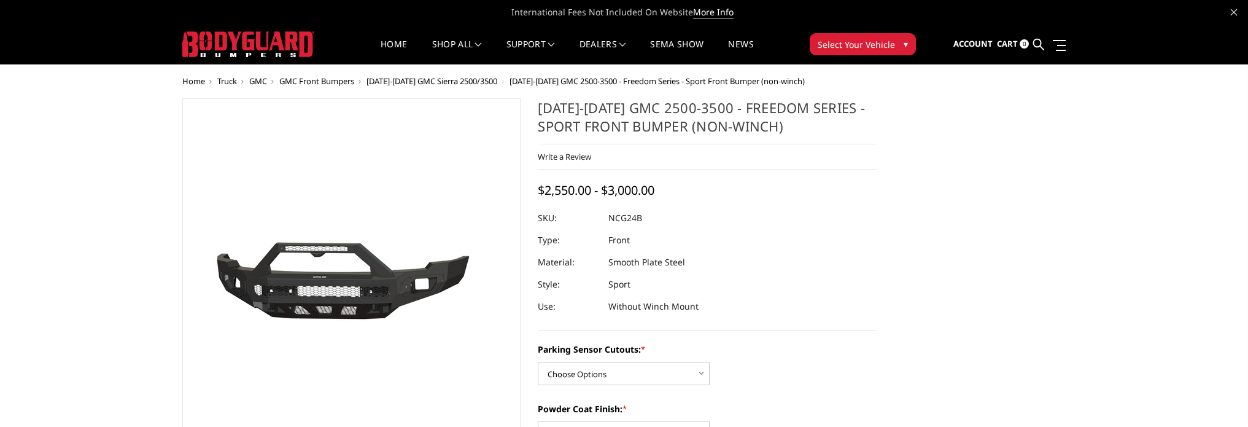 The width and height of the screenshot is (1248, 427). What do you see at coordinates (863, 44) in the screenshot?
I see `button: Select Your Vehicle` at bounding box center [863, 44].